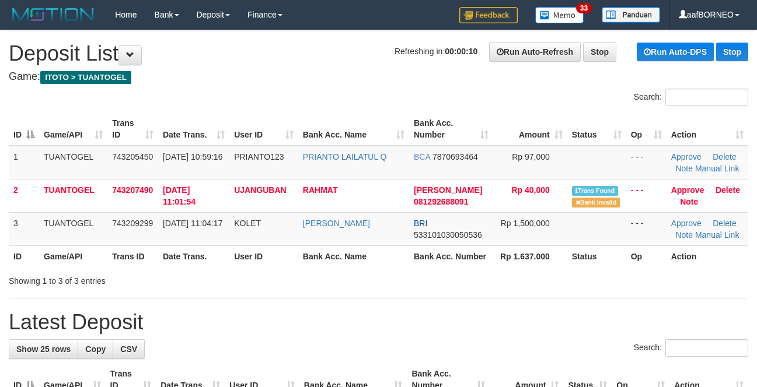 The image size is (757, 387). I want to click on span: UJANGUBAN, so click(260, 190).